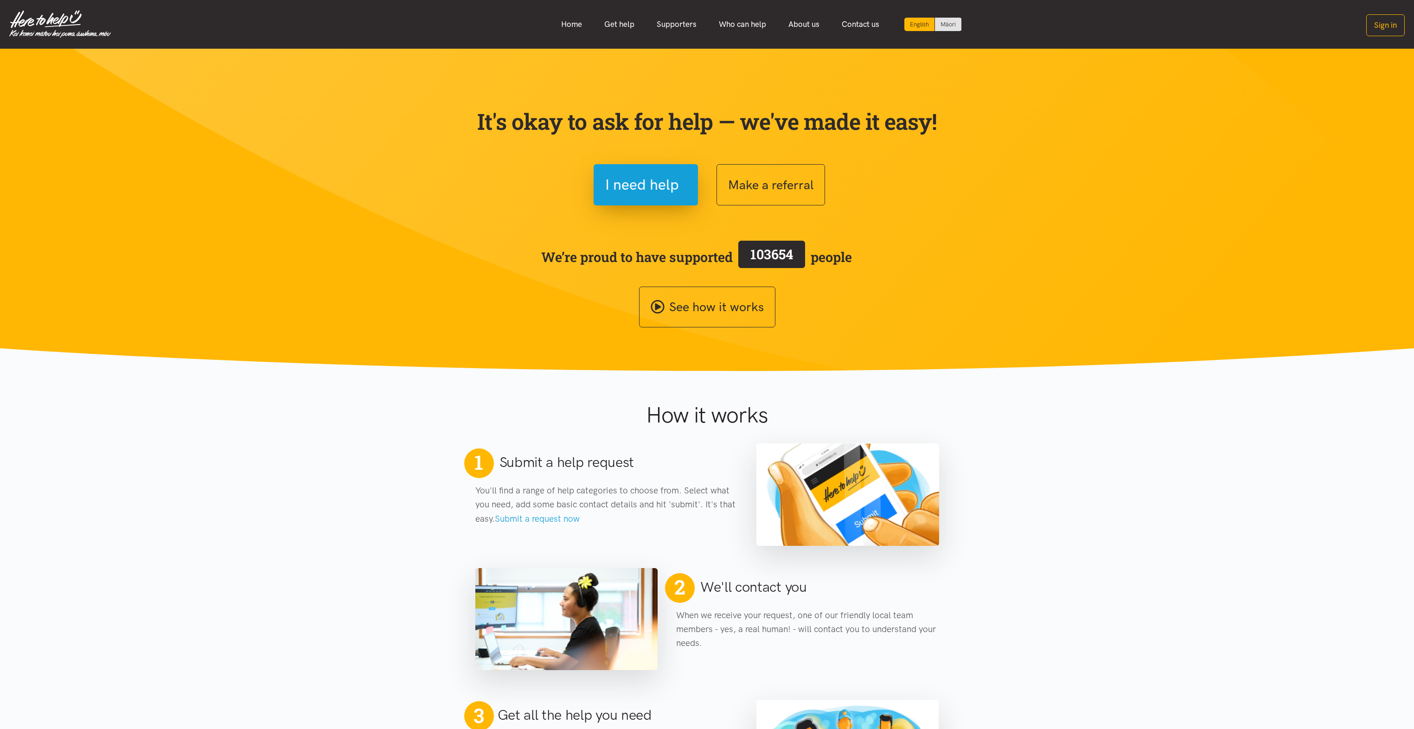 Image resolution: width=1414 pixels, height=729 pixels. Describe the element at coordinates (479, 716) in the screenshot. I see `span: 3` at that location.